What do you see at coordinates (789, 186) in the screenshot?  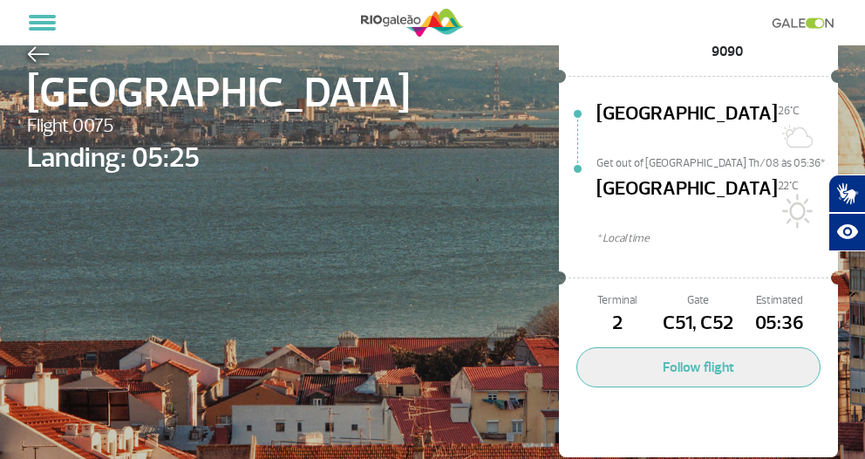 I see `span: 22°C` at bounding box center [789, 186].